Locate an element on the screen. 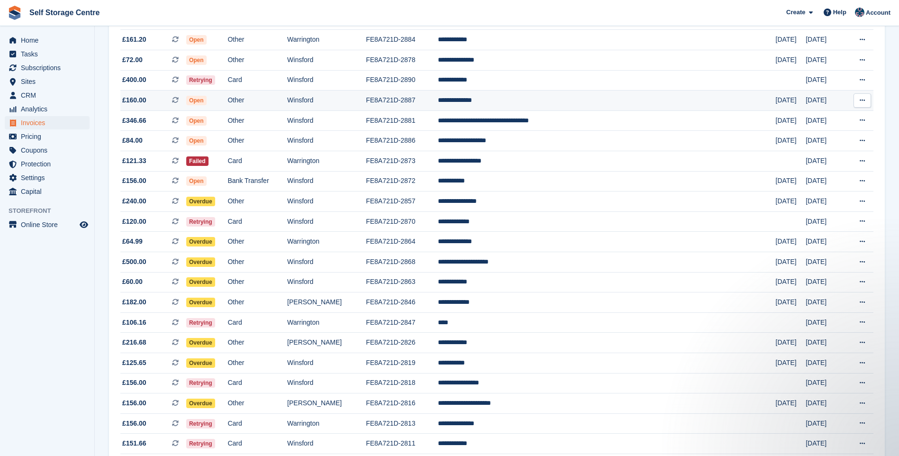  span: £400.00 is located at coordinates (134, 80).